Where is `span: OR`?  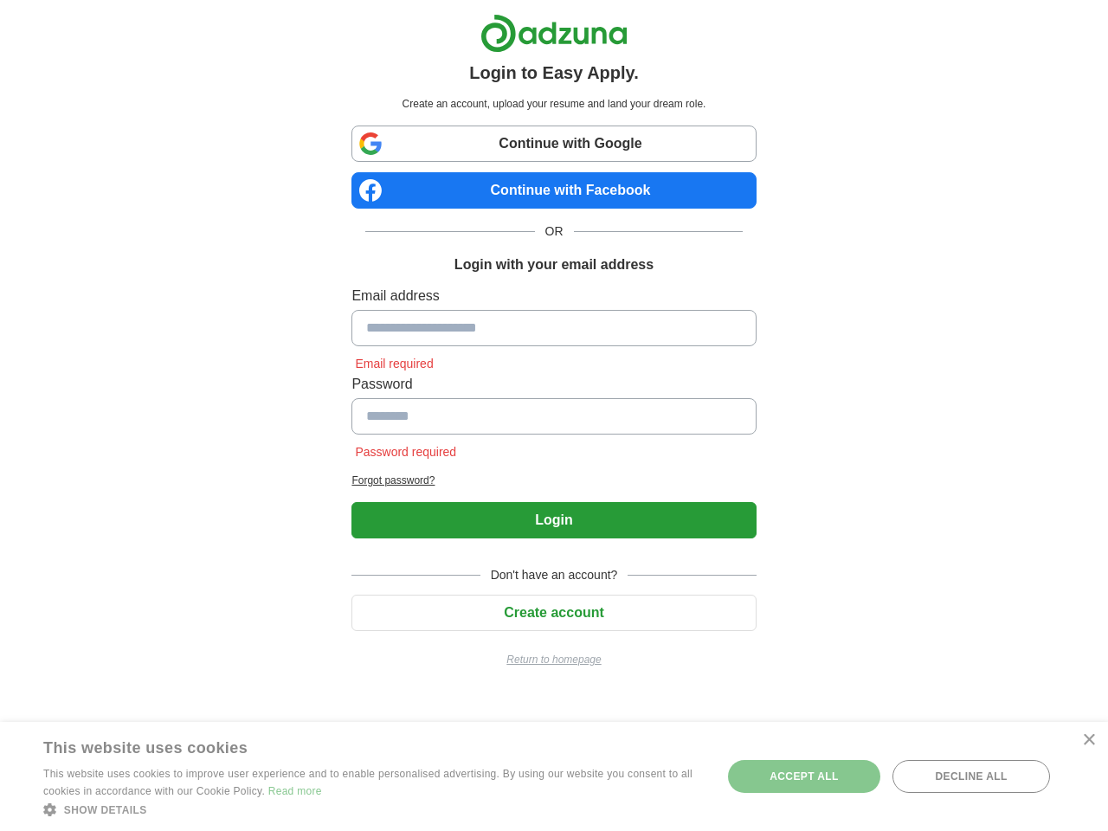
span: OR is located at coordinates (554, 231).